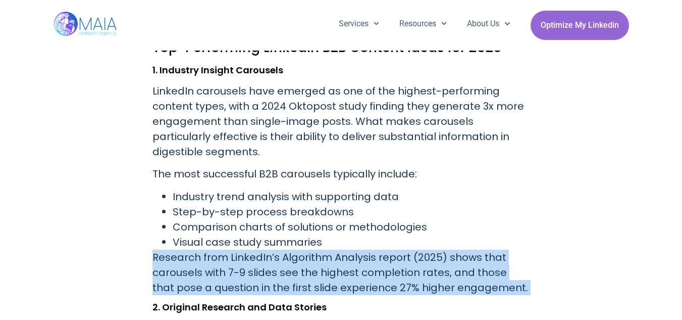  I want to click on span: Optimize My Linkedin, so click(580, 25).